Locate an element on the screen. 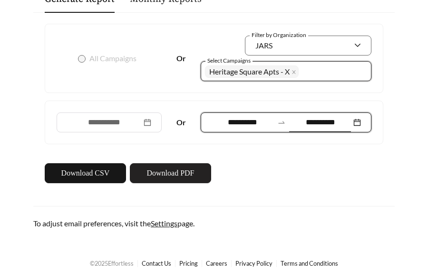 The height and width of the screenshot is (279, 428). a: Privacy Policy is located at coordinates (254, 264).